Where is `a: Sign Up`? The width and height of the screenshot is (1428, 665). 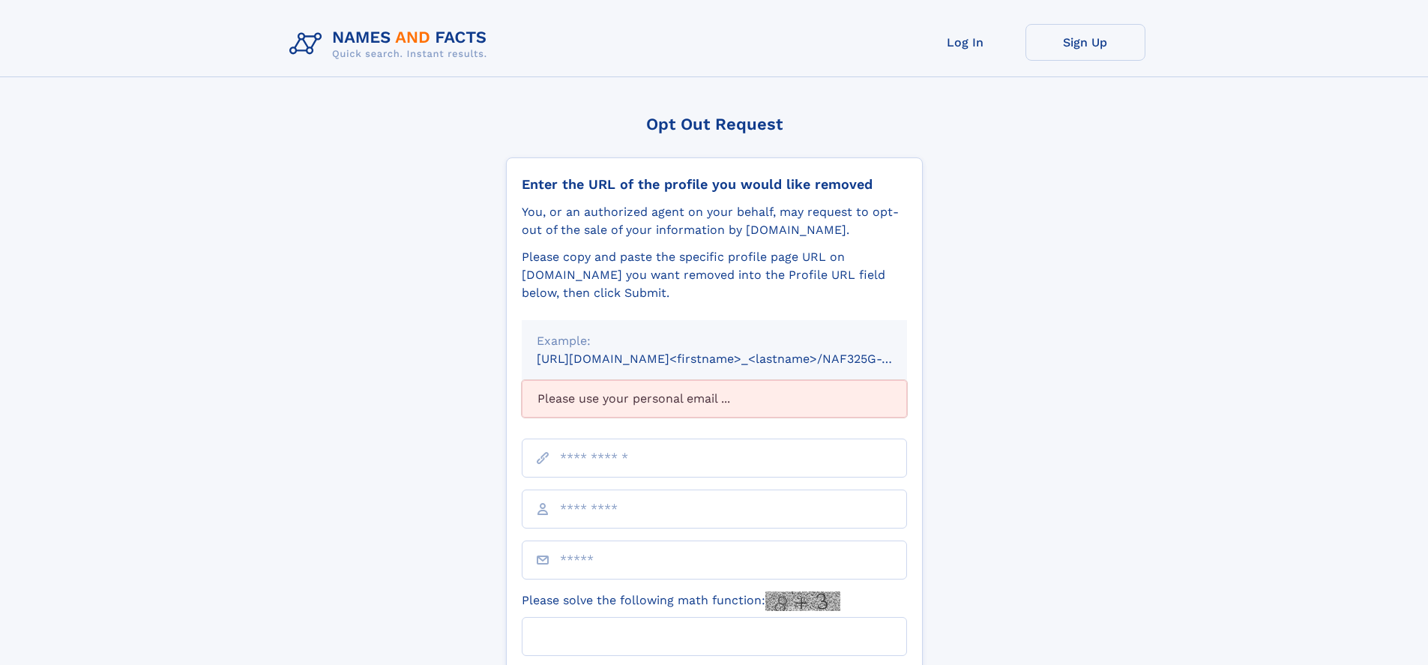
a: Sign Up is located at coordinates (1086, 42).